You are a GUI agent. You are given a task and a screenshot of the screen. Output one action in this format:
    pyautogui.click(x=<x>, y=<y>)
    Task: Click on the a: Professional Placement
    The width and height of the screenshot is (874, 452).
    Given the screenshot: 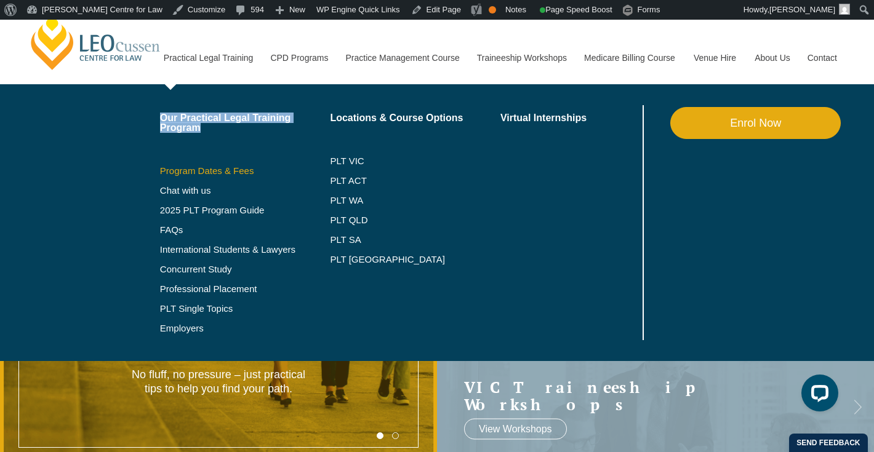 What is the action you would take?
    pyautogui.click(x=245, y=289)
    